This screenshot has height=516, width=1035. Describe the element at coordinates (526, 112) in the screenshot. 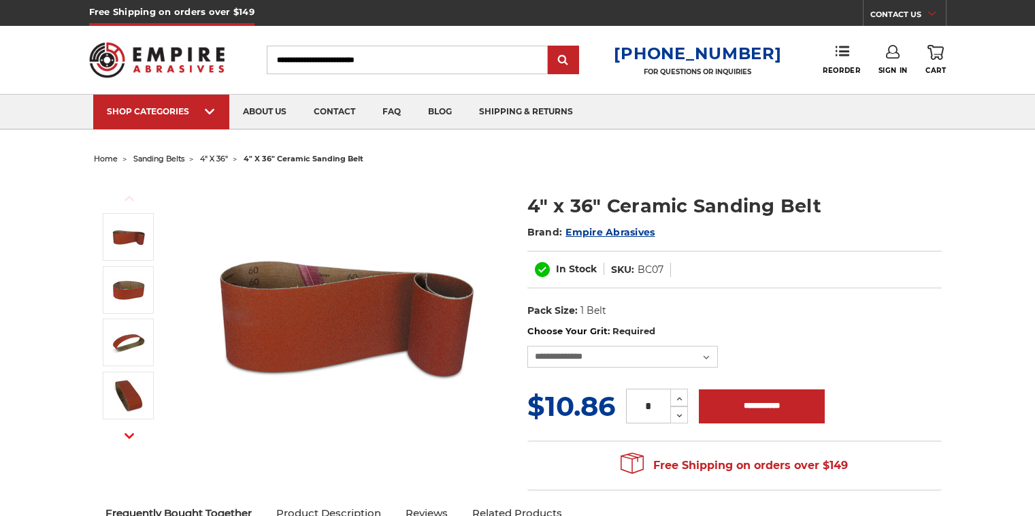

I see `a: shipping & returns` at that location.